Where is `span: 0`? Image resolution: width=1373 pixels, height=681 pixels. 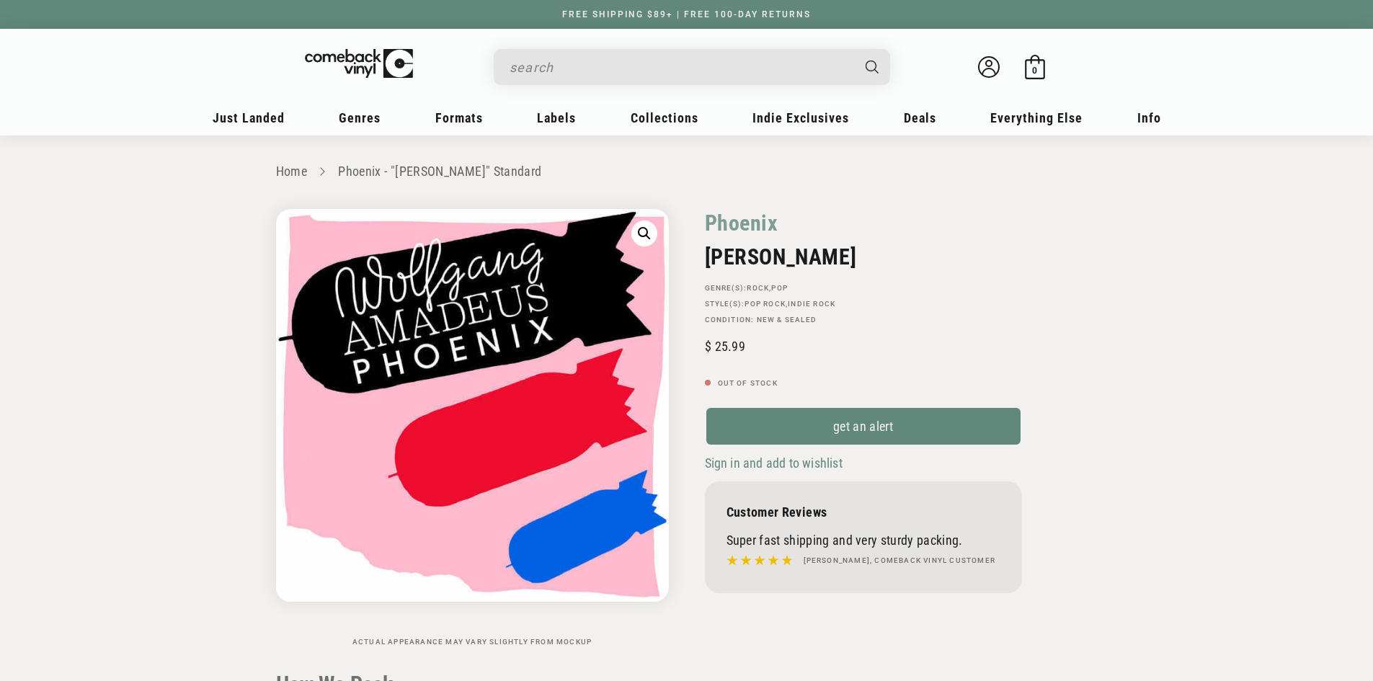 span: 0 is located at coordinates (1035, 70).